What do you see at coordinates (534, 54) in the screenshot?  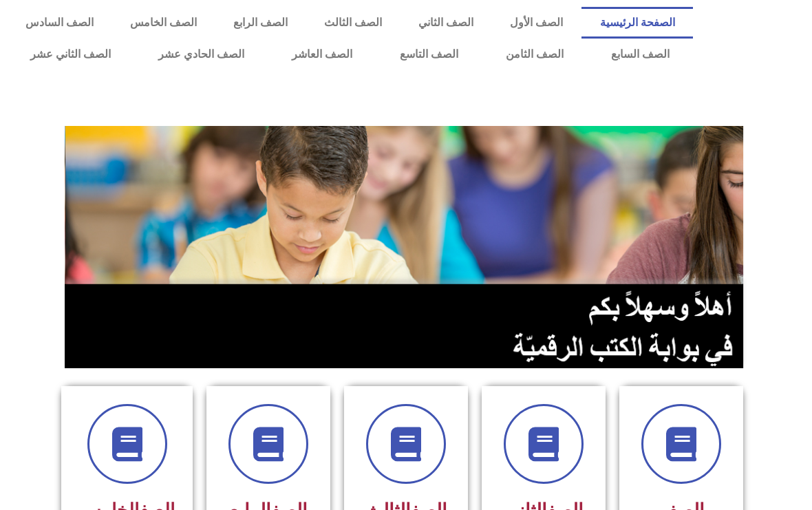 I see `a: الصف الثامن` at bounding box center [534, 54].